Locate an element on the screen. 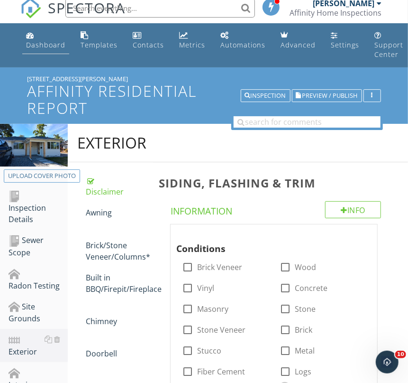  label: Concrete is located at coordinates (311, 288).